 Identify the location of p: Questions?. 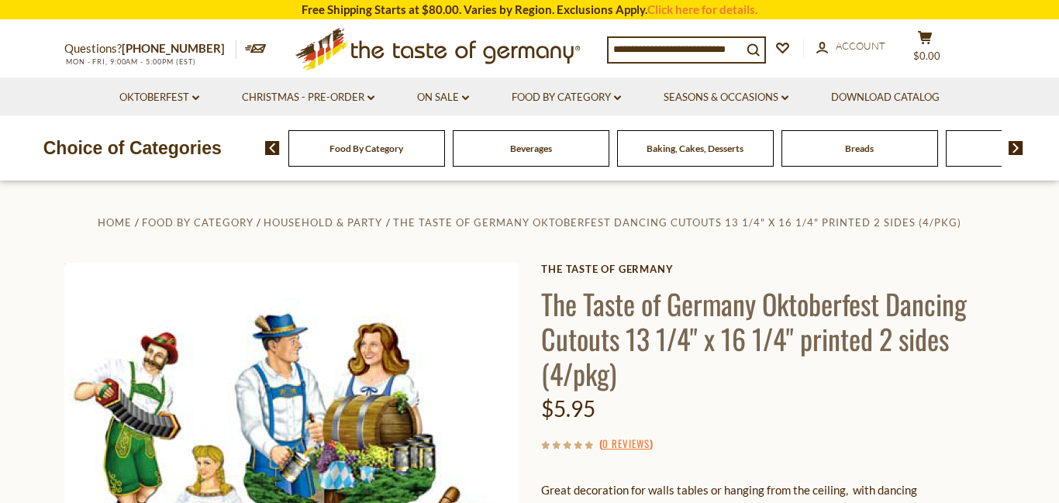
(150, 49).